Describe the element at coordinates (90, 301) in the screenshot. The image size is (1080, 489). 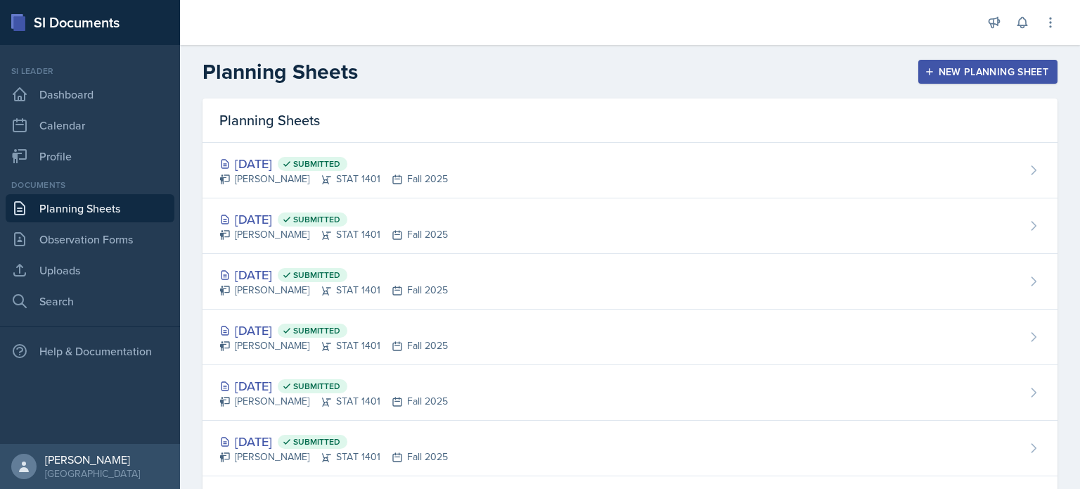
I see `a: Search` at that location.